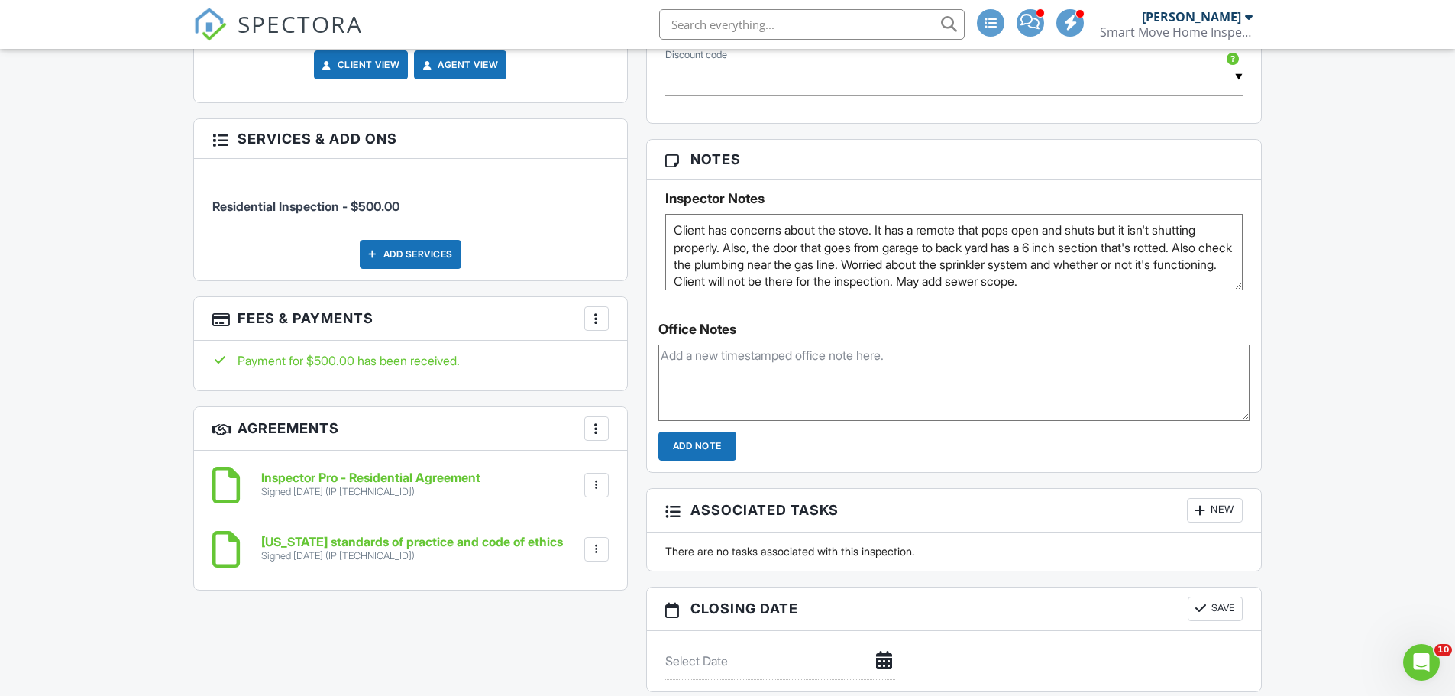 This screenshot has width=1455, height=696. Describe the element at coordinates (360, 65) in the screenshot. I see `a: Client View` at that location.